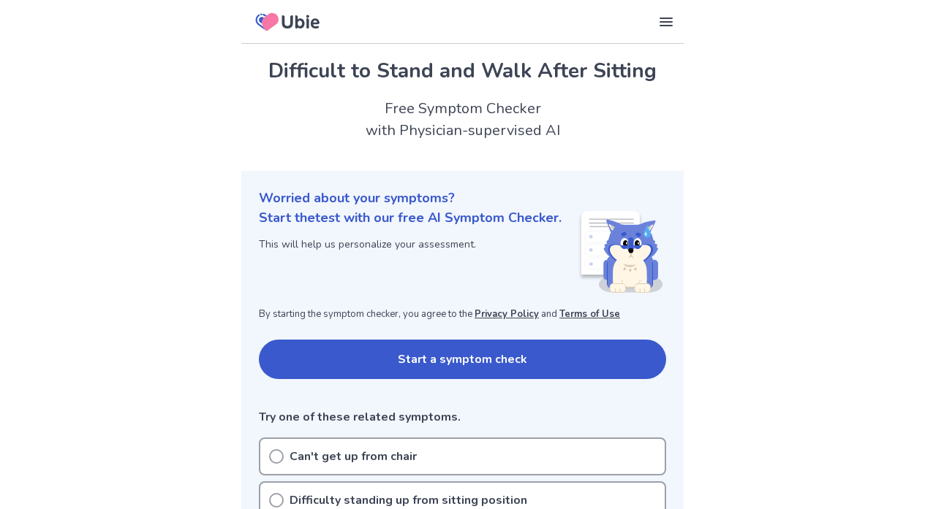 The image size is (925, 509). What do you see at coordinates (410, 218) in the screenshot?
I see `p: Start the test with our free AI Symptom Checker.` at bounding box center [410, 218].